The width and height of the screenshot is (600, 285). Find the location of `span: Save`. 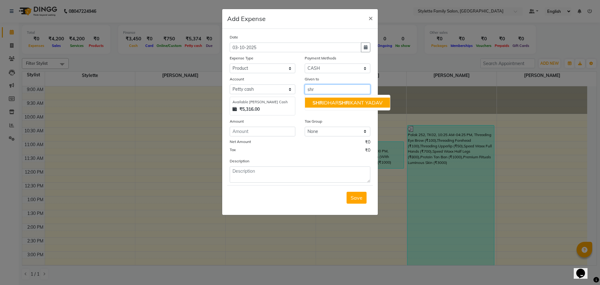

span: Save is located at coordinates (357, 198).